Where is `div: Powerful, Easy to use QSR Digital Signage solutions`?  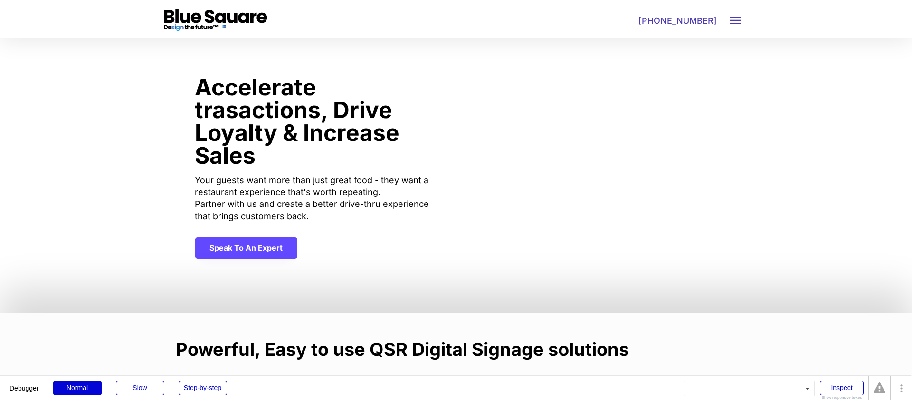
div: Powerful, Easy to use QSR Digital Signage solutions is located at coordinates (402, 350).